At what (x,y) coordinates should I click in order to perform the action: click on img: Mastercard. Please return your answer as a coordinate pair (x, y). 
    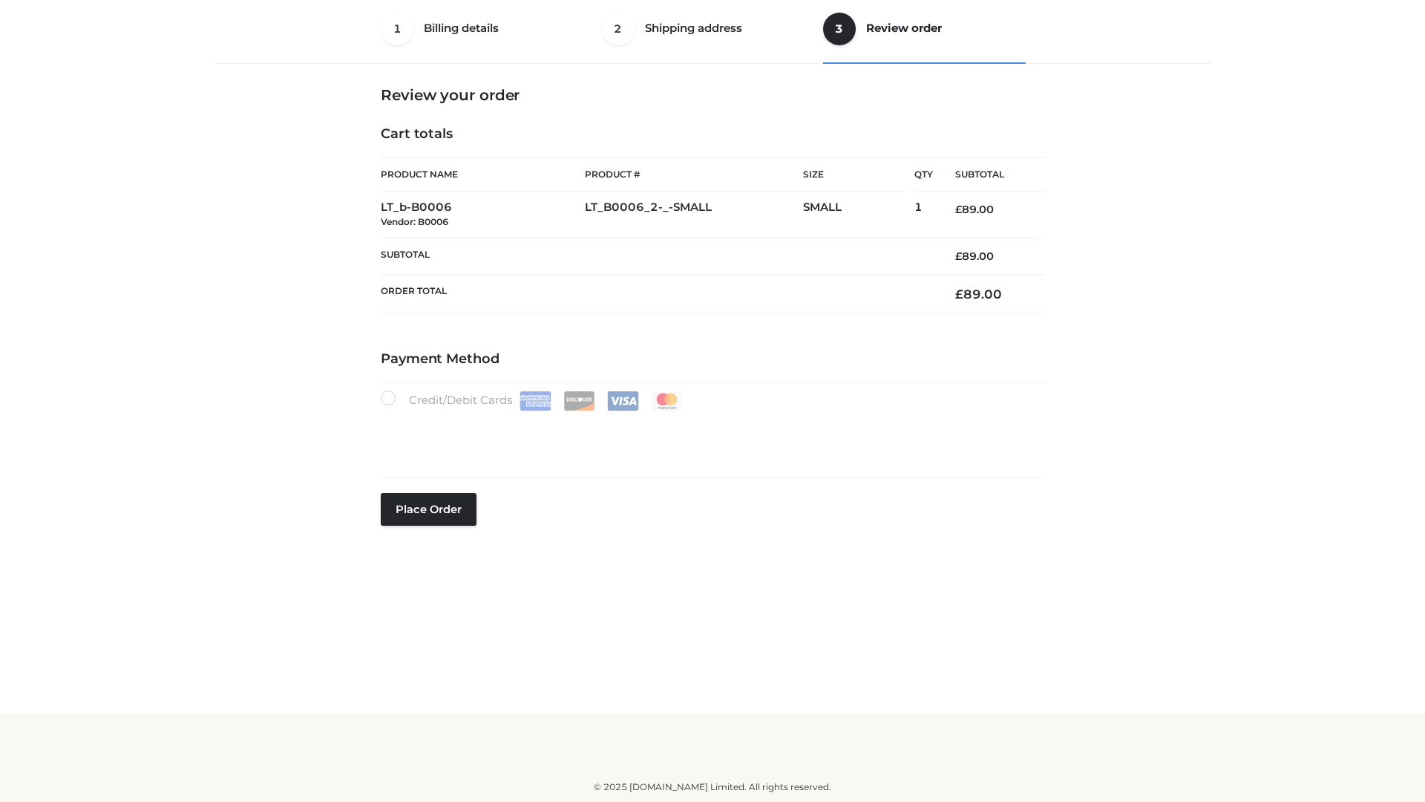
    Looking at the image, I should click on (666, 401).